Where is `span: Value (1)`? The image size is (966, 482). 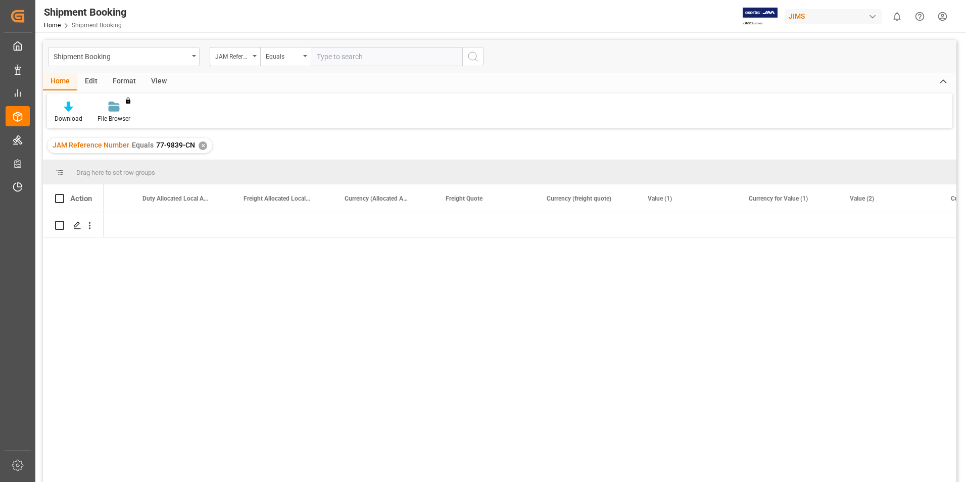
span: Value (1) is located at coordinates (660, 199).